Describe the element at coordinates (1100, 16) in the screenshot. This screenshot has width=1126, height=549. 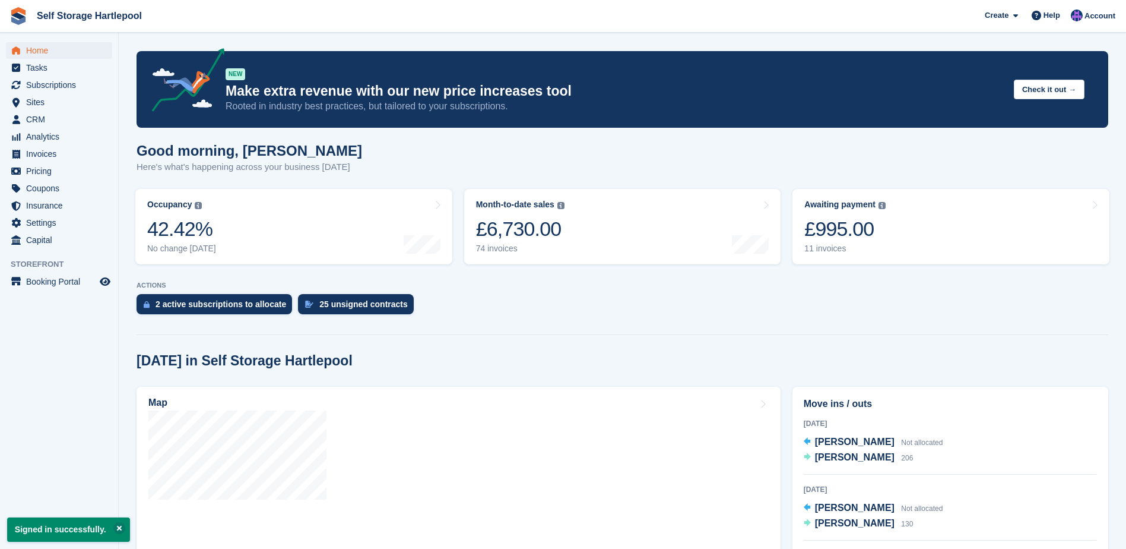
I see `span: Account` at that location.